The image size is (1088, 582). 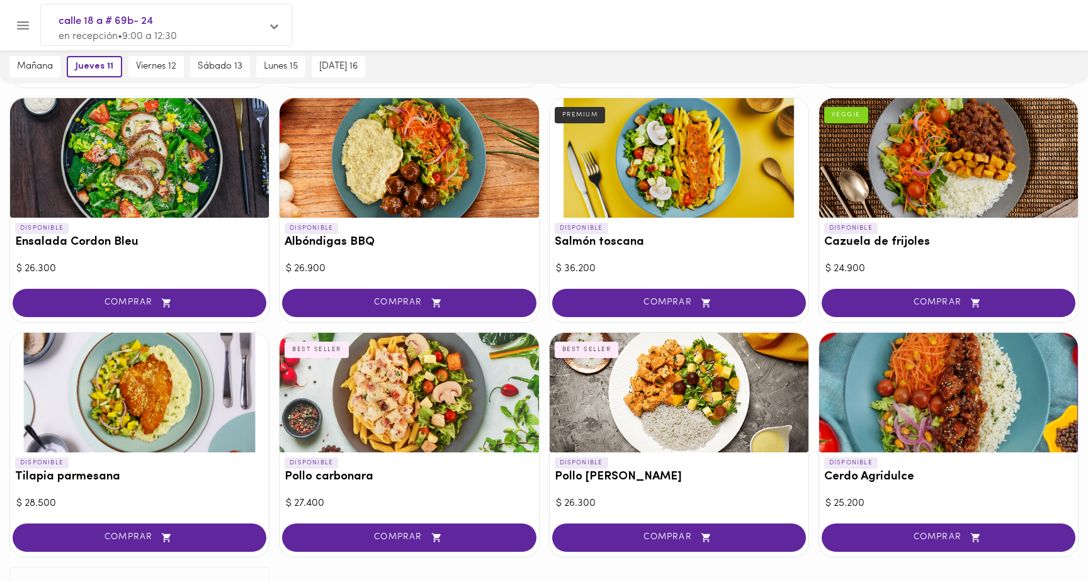 I want to click on div: Tilapia parmesana, so click(x=139, y=393).